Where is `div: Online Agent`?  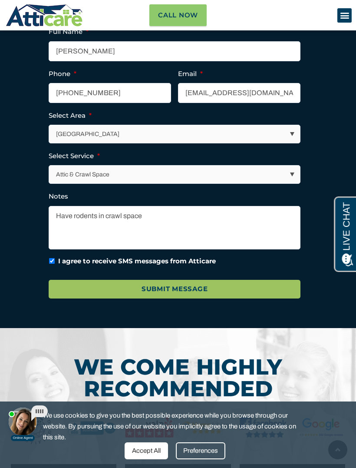
div: Online Agent is located at coordinates (19, 40).